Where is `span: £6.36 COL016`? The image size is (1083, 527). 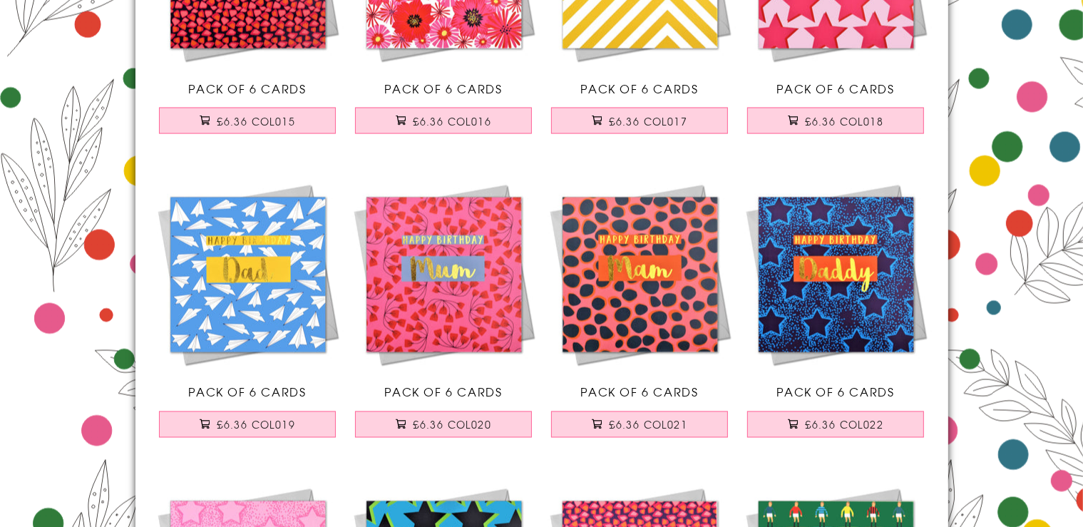
span: £6.36 COL016 is located at coordinates (452, 121).